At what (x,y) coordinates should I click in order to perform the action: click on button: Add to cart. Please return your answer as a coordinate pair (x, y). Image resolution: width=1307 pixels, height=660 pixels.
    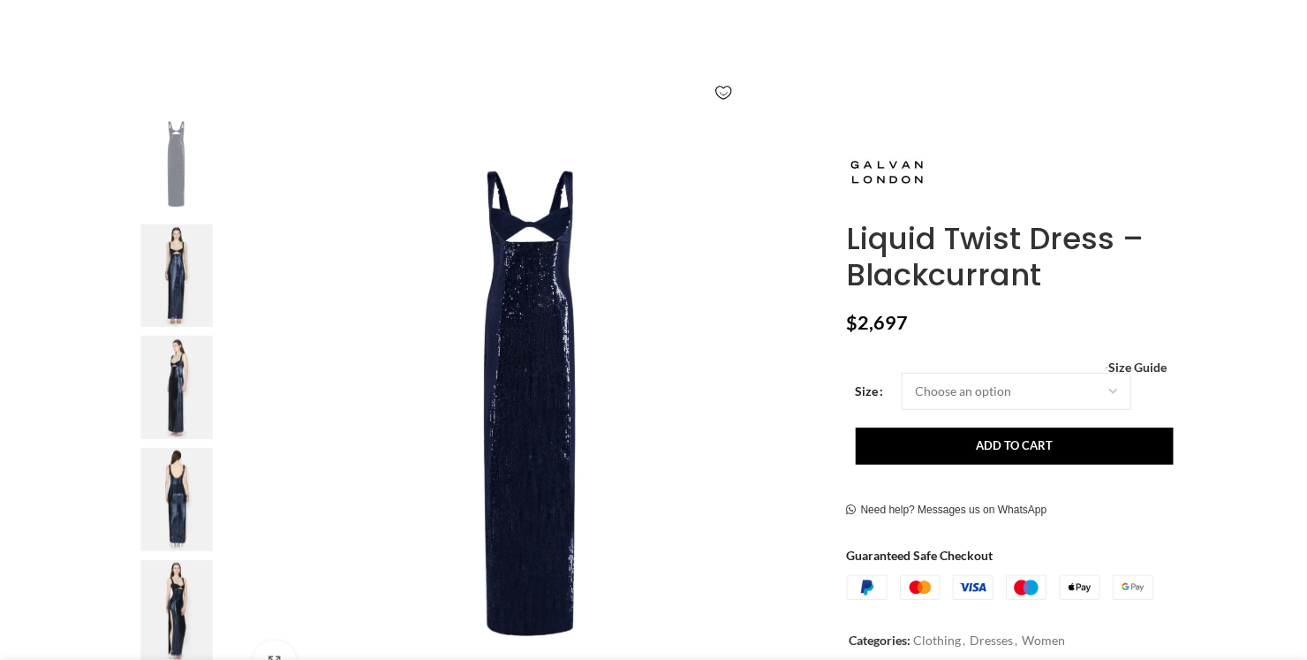
    Looking at the image, I should click on (1015, 446).